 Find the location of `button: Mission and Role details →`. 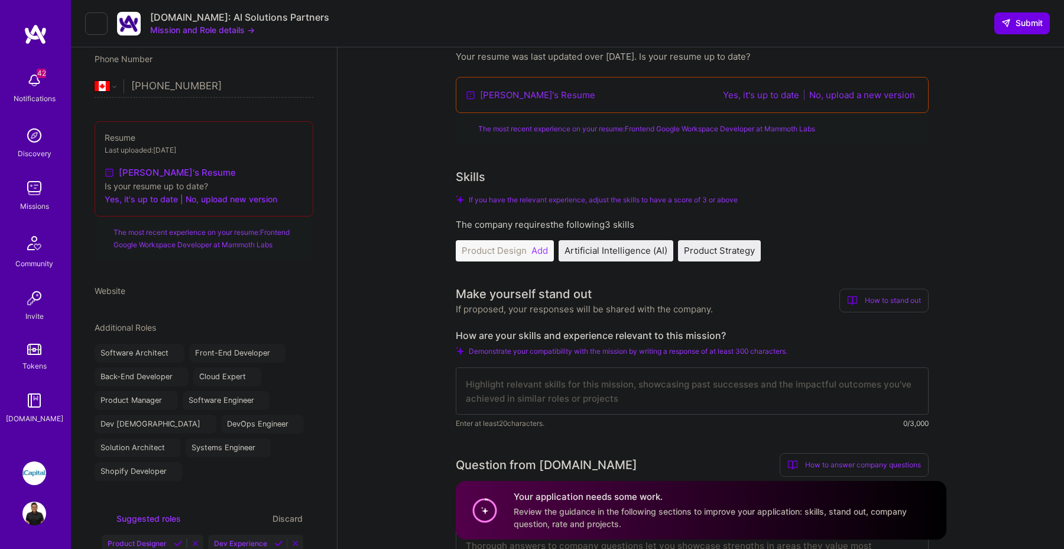

button: Mission and Role details → is located at coordinates (202, 30).